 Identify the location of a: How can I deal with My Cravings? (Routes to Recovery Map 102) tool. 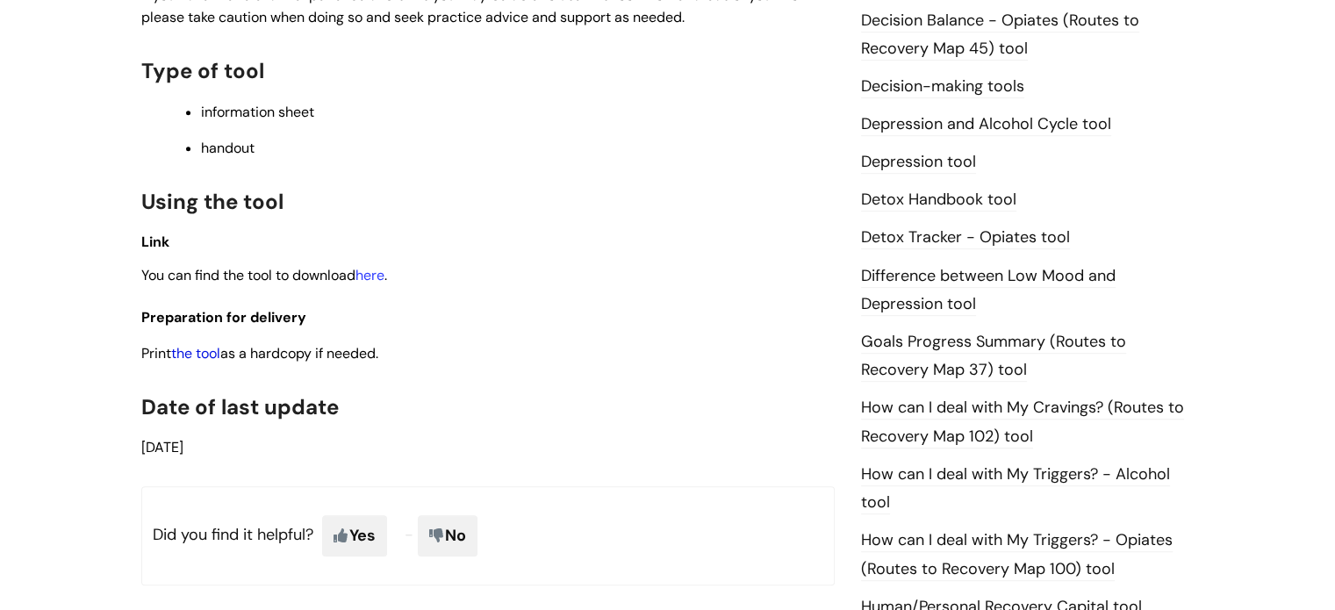
(1022, 422).